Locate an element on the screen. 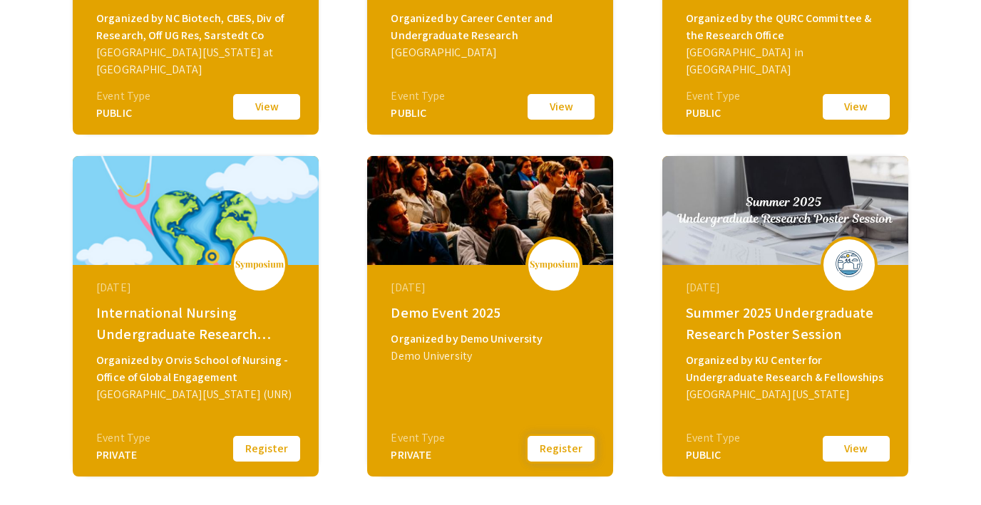 This screenshot has height=505, width=981. img: summer-2025-undergraduate-research-poster-session_eventCoverPhoto_77f9a4__thumb.jpg is located at coordinates (785, 210).